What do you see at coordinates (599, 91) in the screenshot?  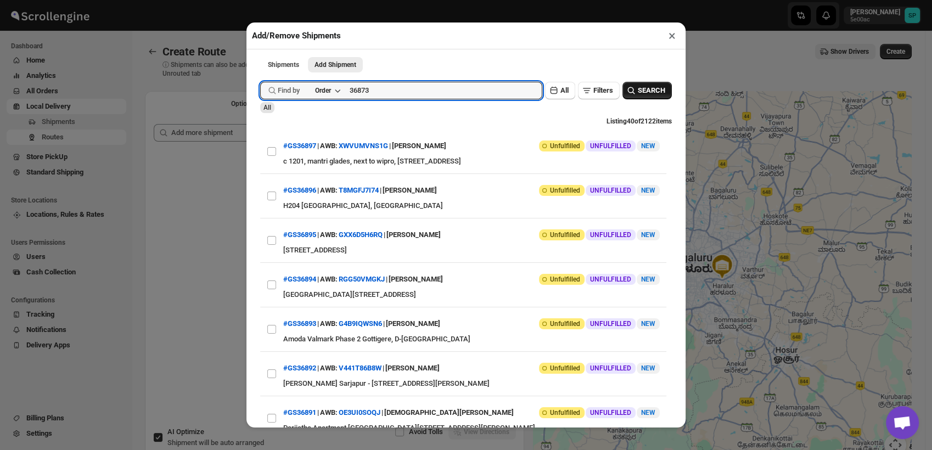 I see `button: Filters` at bounding box center [599, 91].